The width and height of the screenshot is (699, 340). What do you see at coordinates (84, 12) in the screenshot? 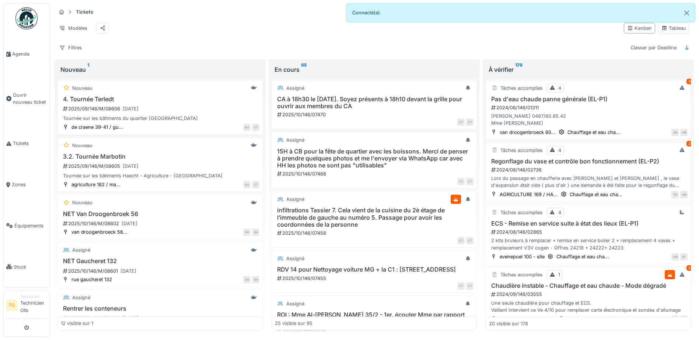
I see `strong: Tickets` at bounding box center [84, 12].